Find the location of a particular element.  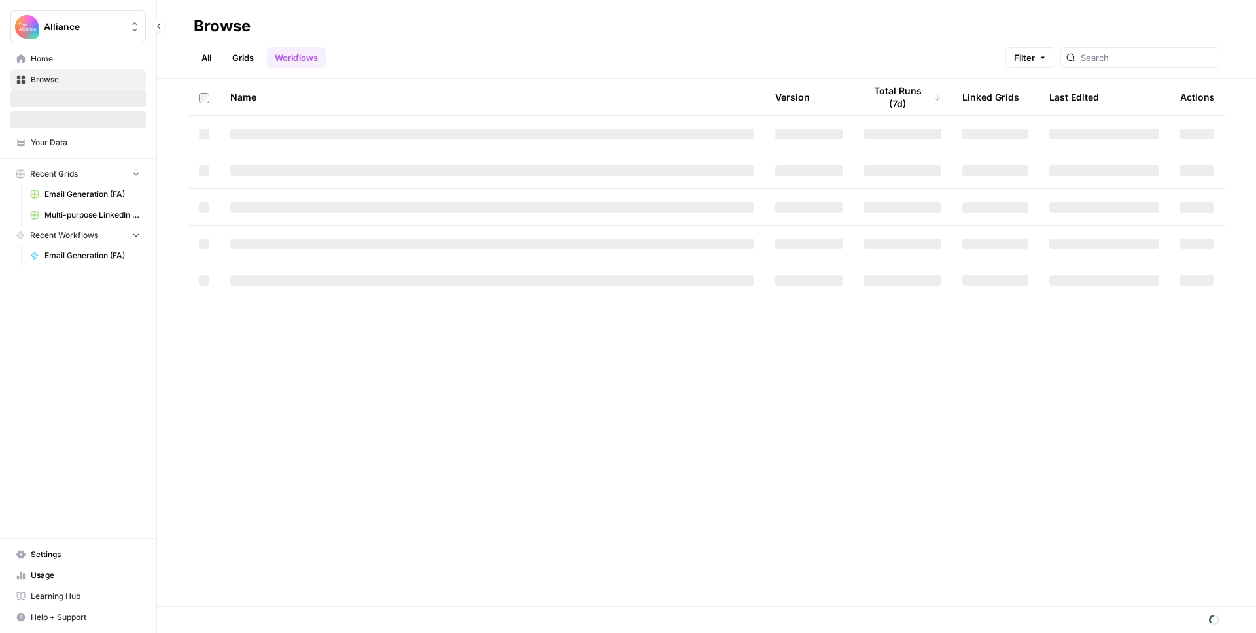

span: Learning Hub is located at coordinates (85, 596).